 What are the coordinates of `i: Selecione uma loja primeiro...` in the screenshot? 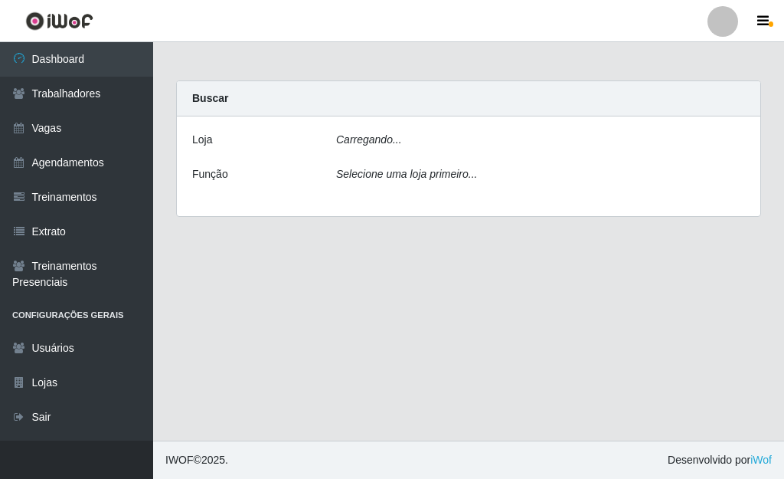 It's located at (407, 174).